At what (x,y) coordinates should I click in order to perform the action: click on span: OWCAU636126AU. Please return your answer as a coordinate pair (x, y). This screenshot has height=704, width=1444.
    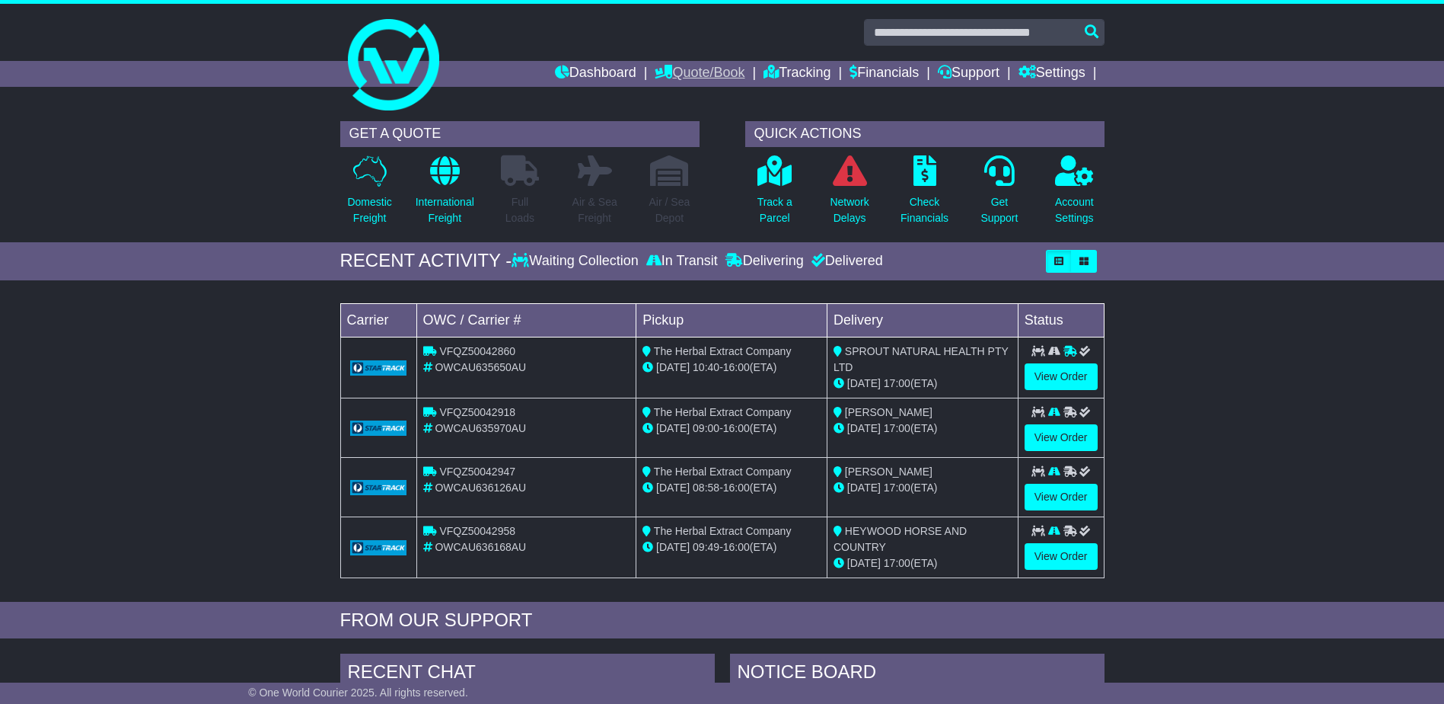
    Looking at the image, I should click on (480, 487).